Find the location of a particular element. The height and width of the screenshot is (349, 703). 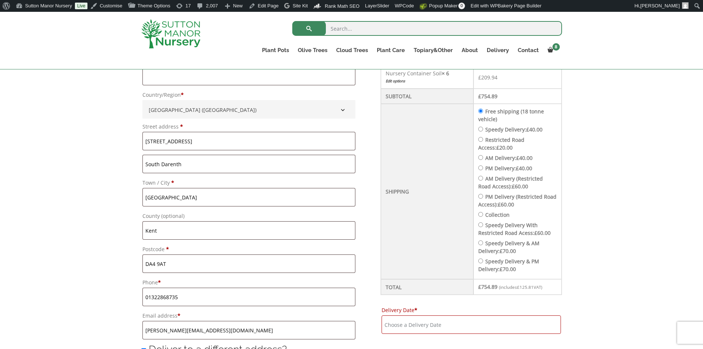

a: 8 is located at coordinates (552, 50).